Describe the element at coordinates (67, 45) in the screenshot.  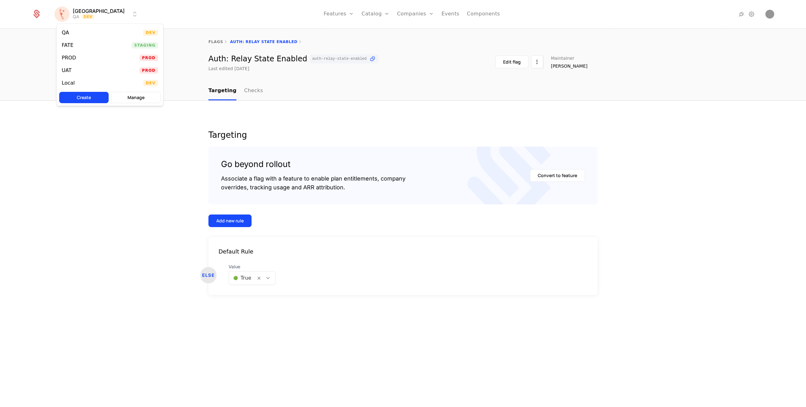
I see `div: FATE` at that location.